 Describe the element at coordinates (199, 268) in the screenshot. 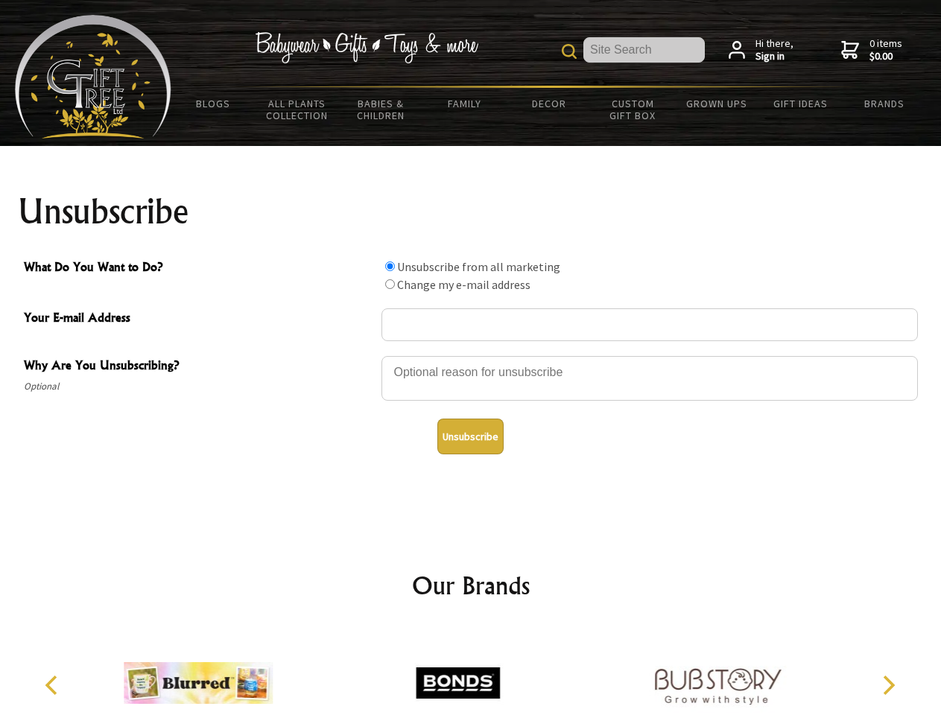

I see `span: What Do You Want to Do?` at that location.